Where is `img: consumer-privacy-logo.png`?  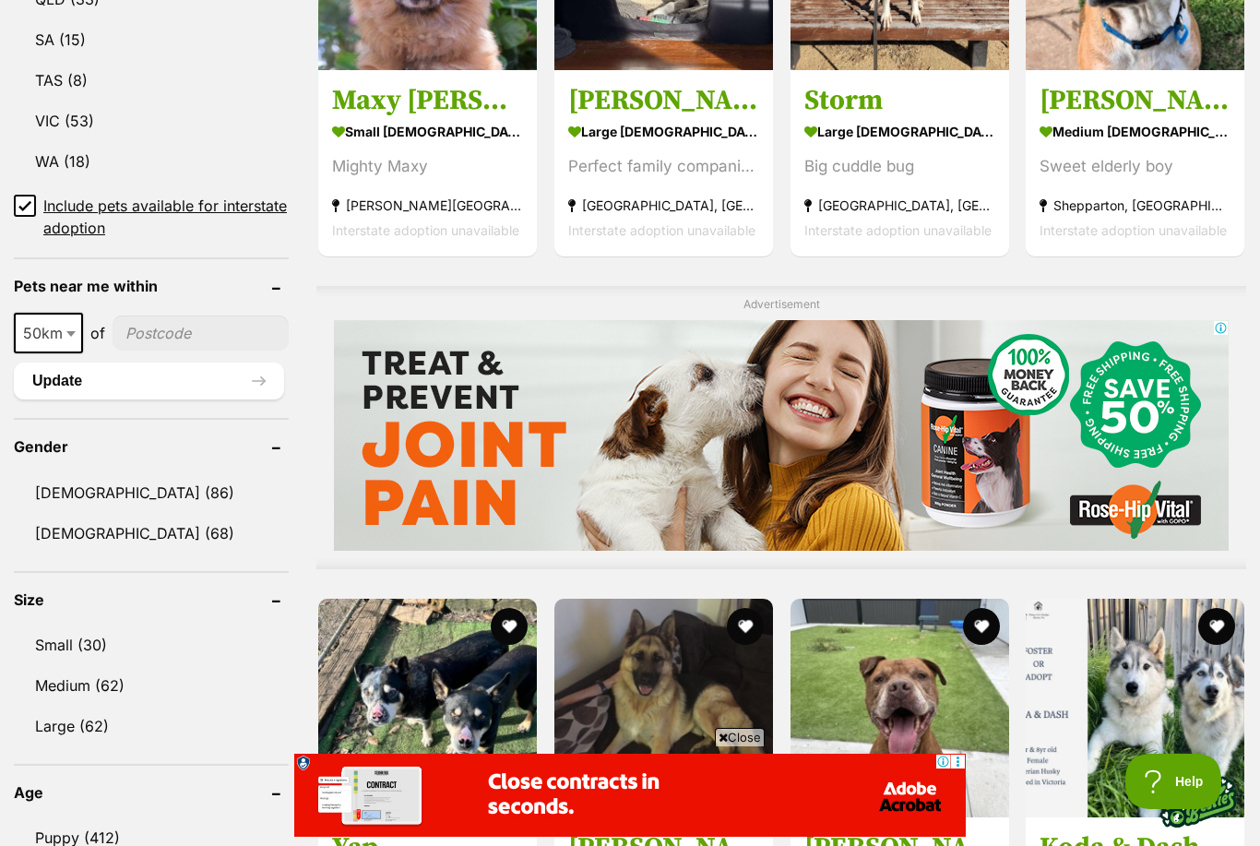 img: consumer-privacy-logo.png is located at coordinates (9, 9).